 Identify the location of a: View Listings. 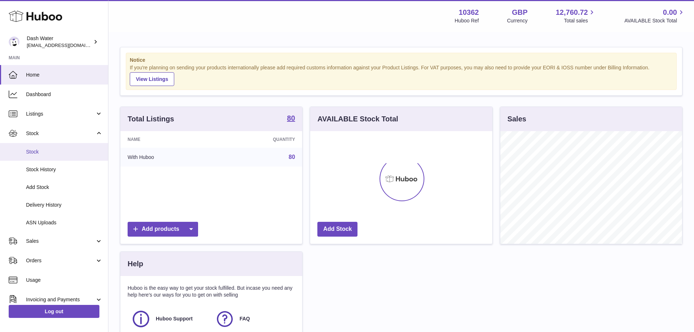
(152, 79).